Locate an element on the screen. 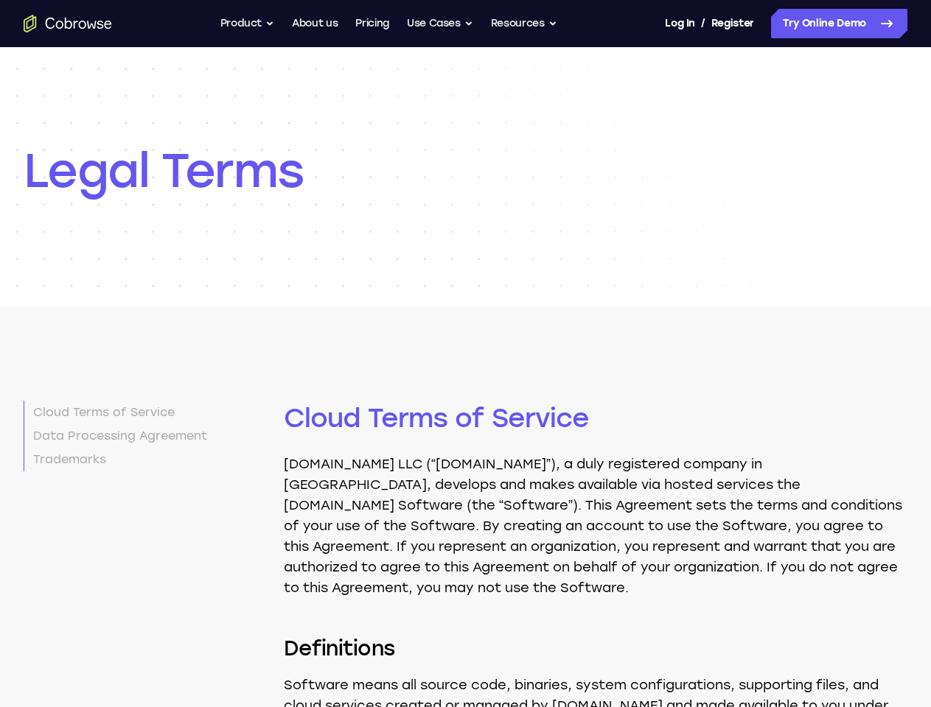 The image size is (931, 707). a: Log In is located at coordinates (679, 24).